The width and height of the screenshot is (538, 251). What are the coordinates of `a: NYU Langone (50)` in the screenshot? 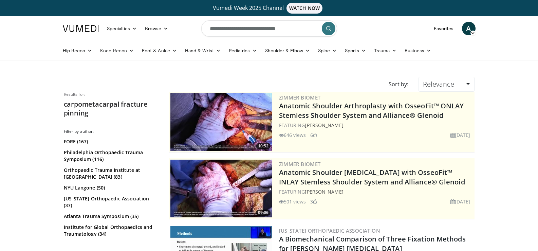 It's located at (110, 188).